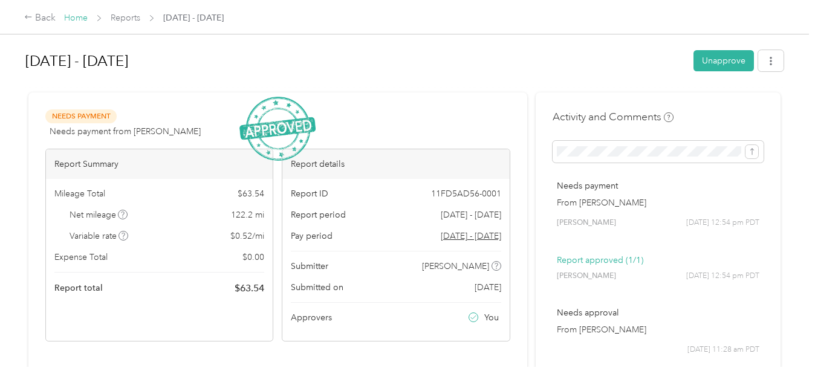  What do you see at coordinates (396, 164) in the screenshot?
I see `div: Report details` at bounding box center [396, 164].